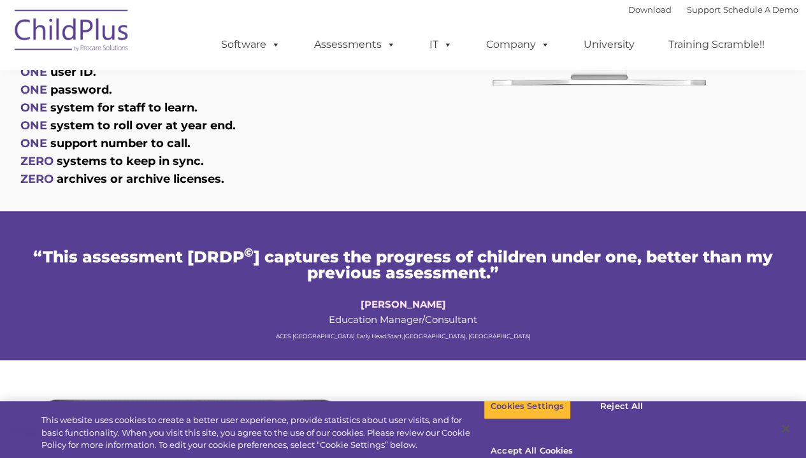  I want to click on span: system to roll over at year end., so click(143, 126).